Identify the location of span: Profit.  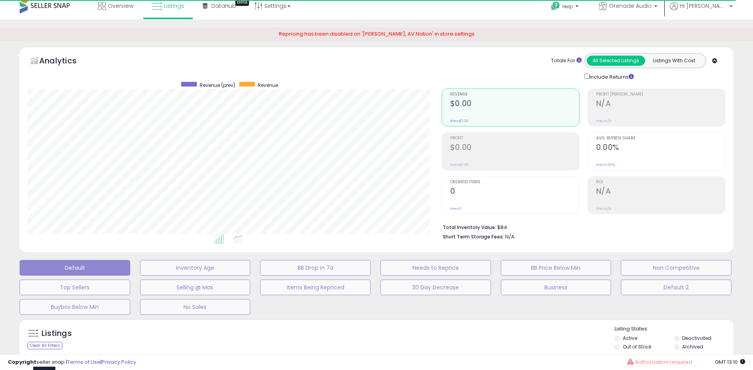
(514, 138).